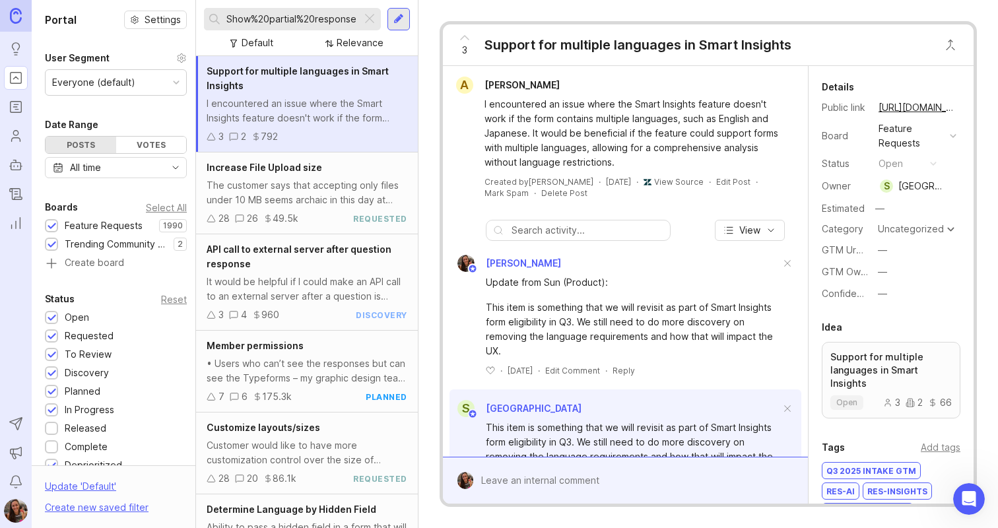  I want to click on div: Deprioritized, so click(93, 465).